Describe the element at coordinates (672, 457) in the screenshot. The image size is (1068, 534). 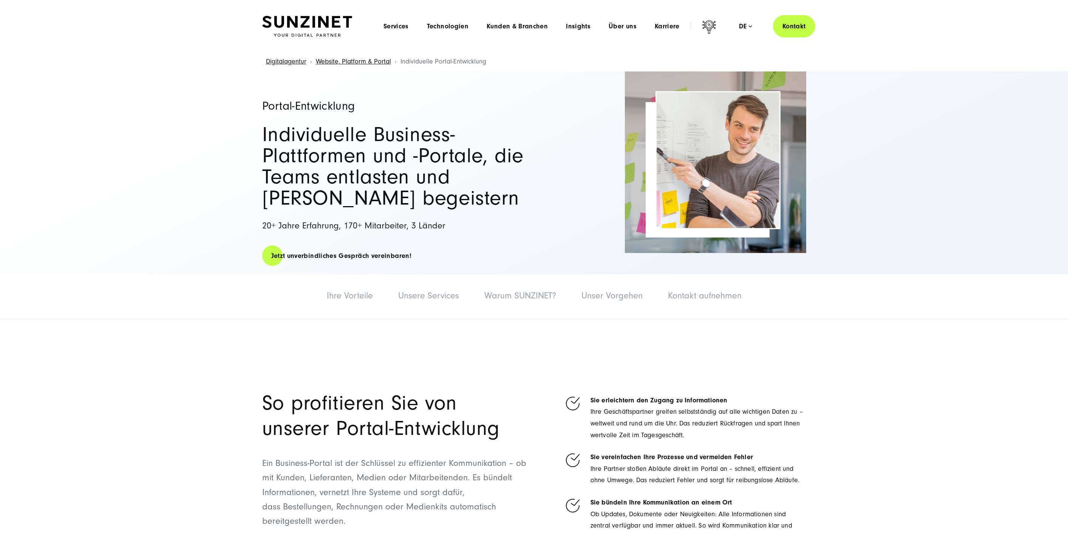
I see `strong: Sie vereinfachen Ihre Prozesse und vermeiden Fehler` at that location.